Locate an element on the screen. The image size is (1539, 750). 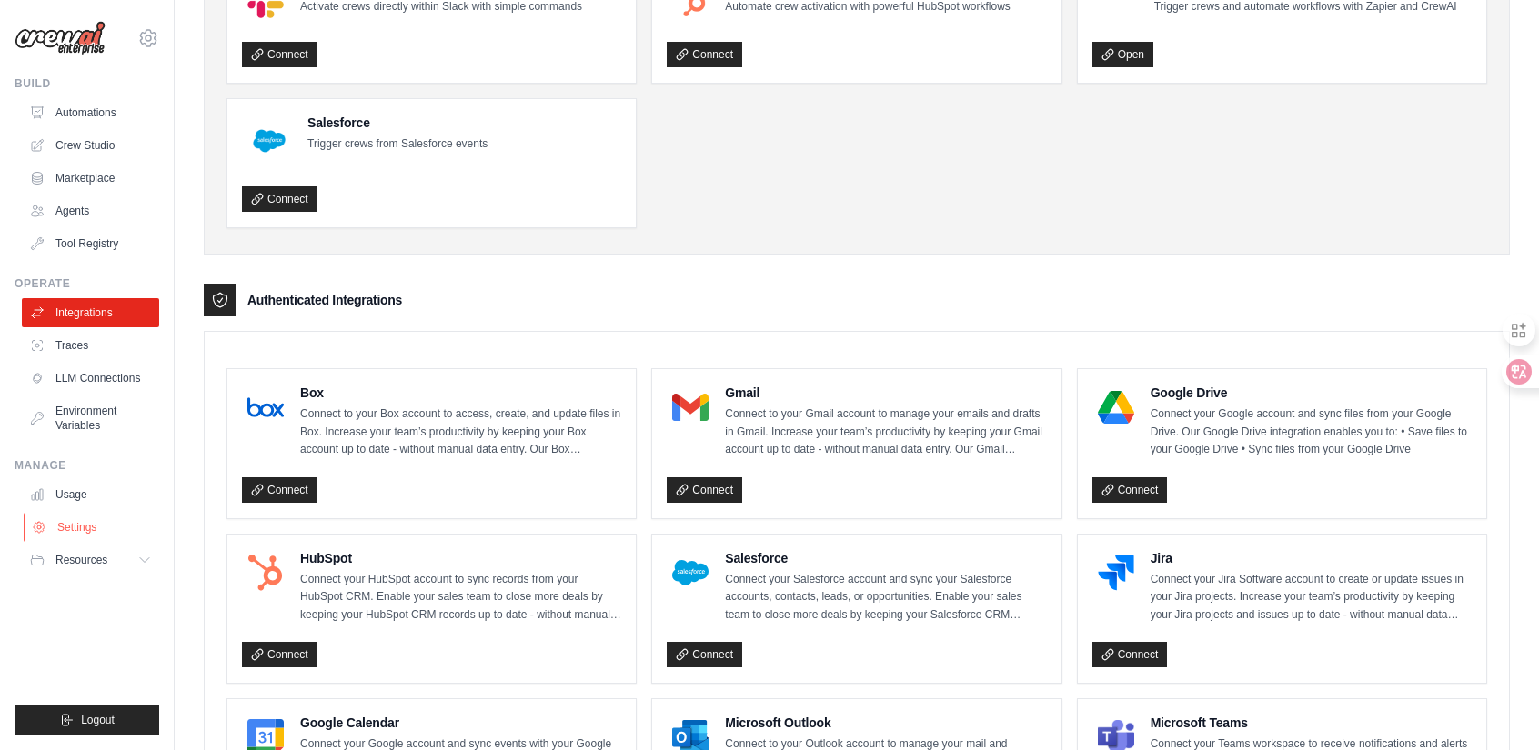
img: HubSpot Logo is located at coordinates (266, 573).